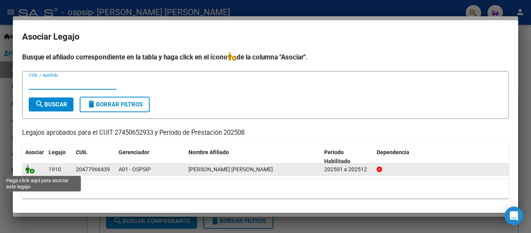 The image size is (531, 233). I want to click on h2: Asociar Legajo, so click(265, 37).